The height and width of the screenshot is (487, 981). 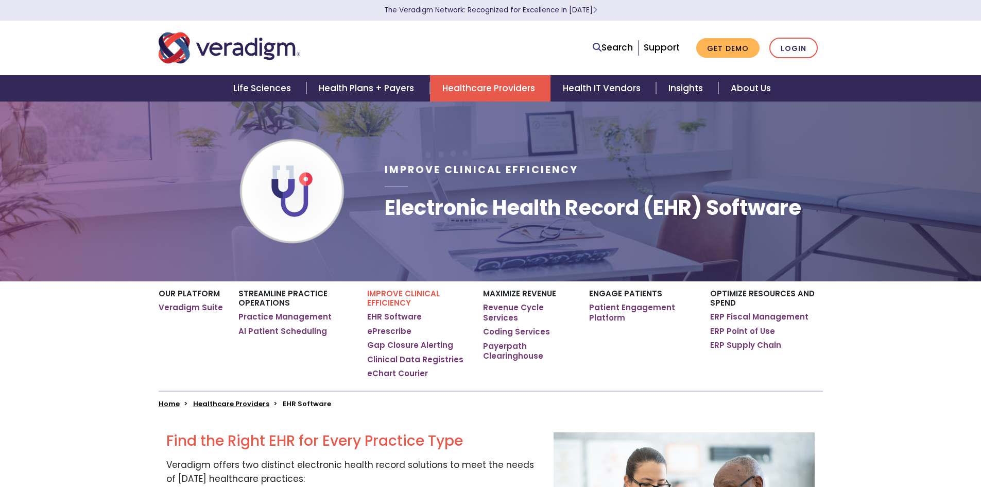 I want to click on a: Coding Services, so click(x=517, y=332).